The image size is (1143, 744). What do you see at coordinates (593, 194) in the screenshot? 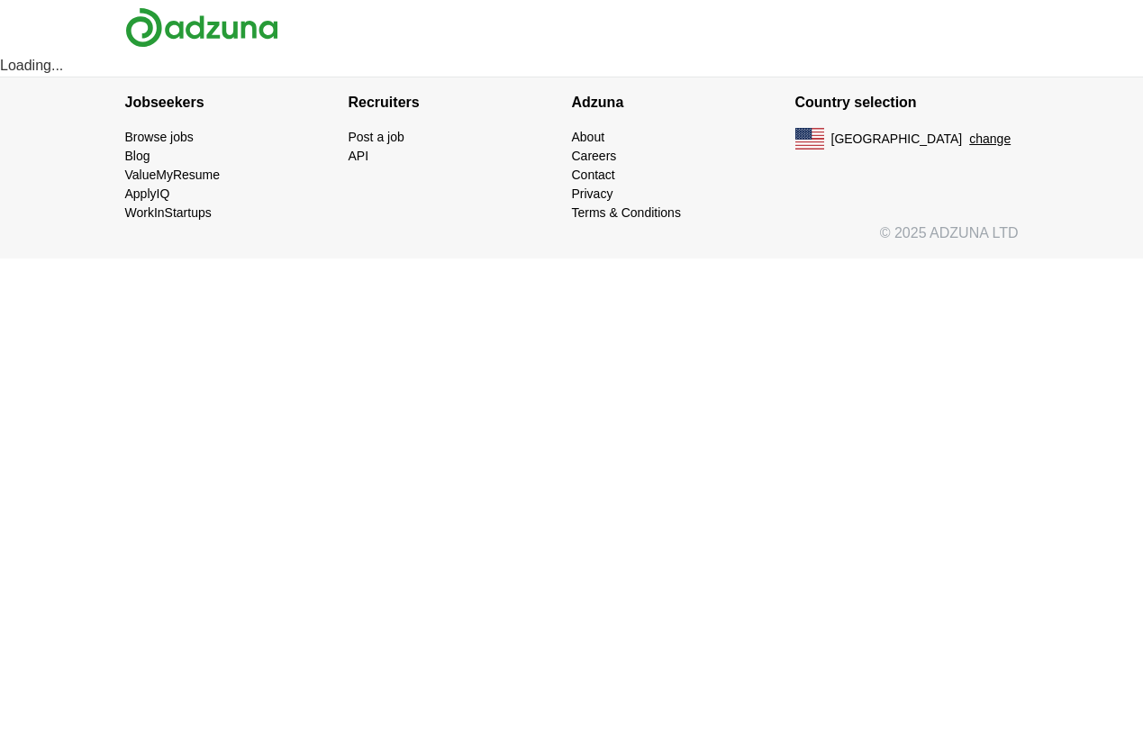
I see `a: Privacy` at bounding box center [593, 194].